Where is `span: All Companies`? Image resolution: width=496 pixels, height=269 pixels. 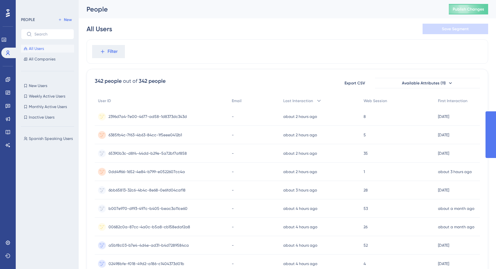
span: All Companies is located at coordinates (42, 59).